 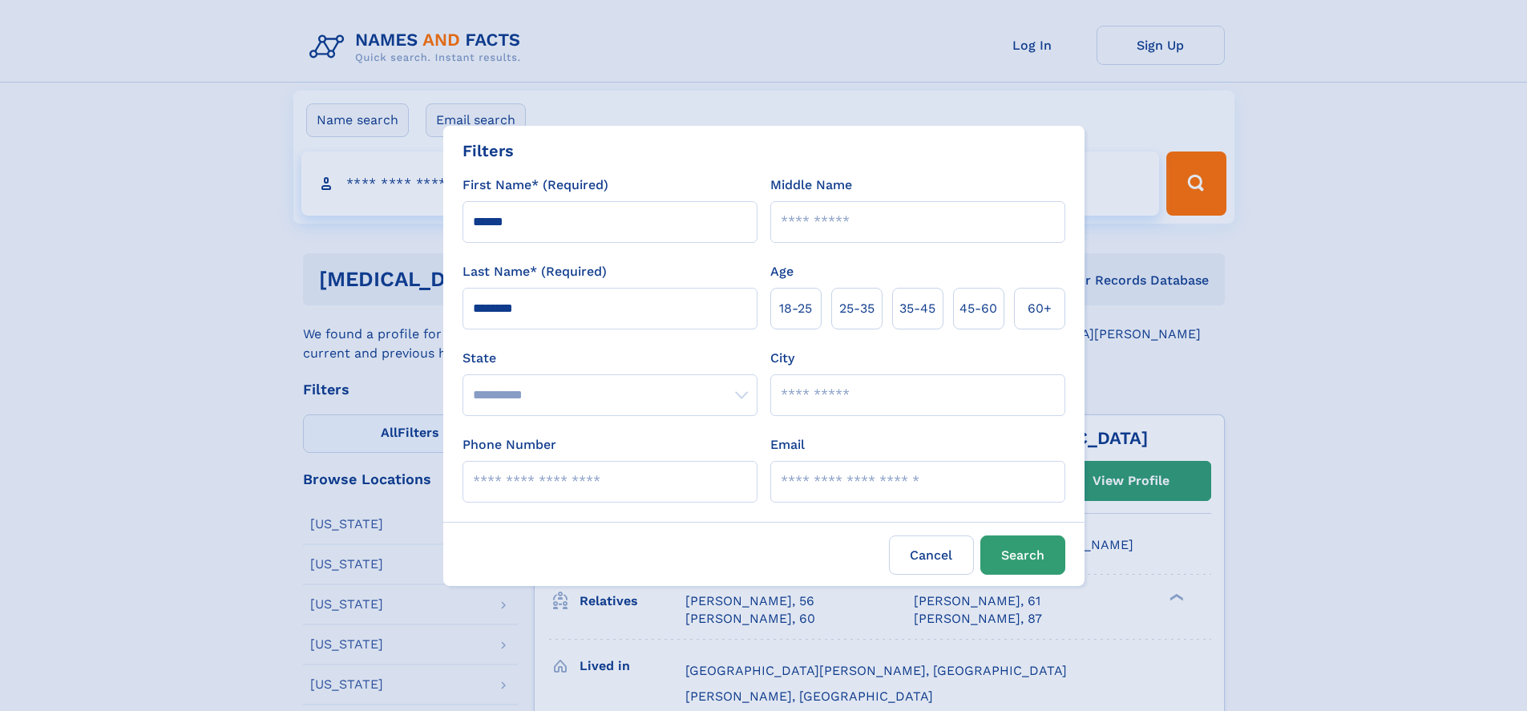 What do you see at coordinates (535, 272) in the screenshot?
I see `label: Last Name* (Required)` at bounding box center [535, 272].